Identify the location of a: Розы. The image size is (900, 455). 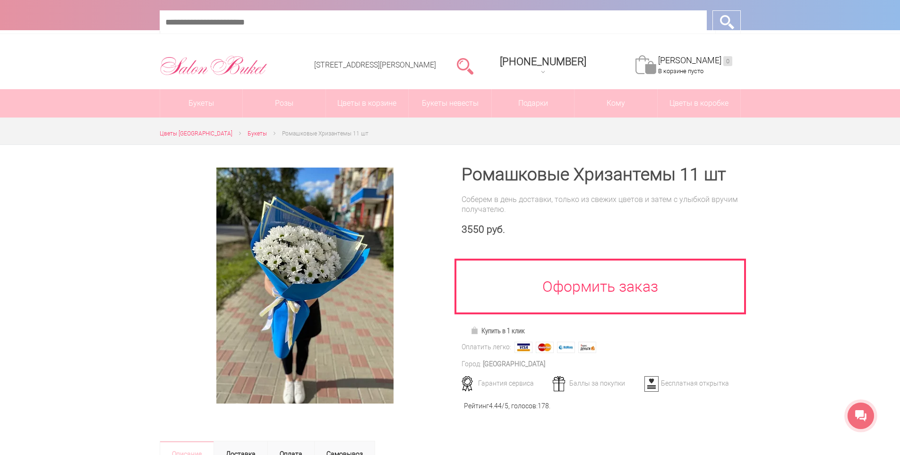
(284, 103).